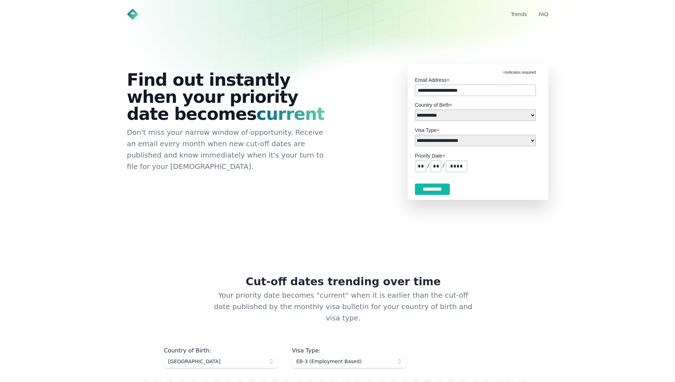  Describe the element at coordinates (478, 155) in the screenshot. I see `label: Priority Date` at that location.